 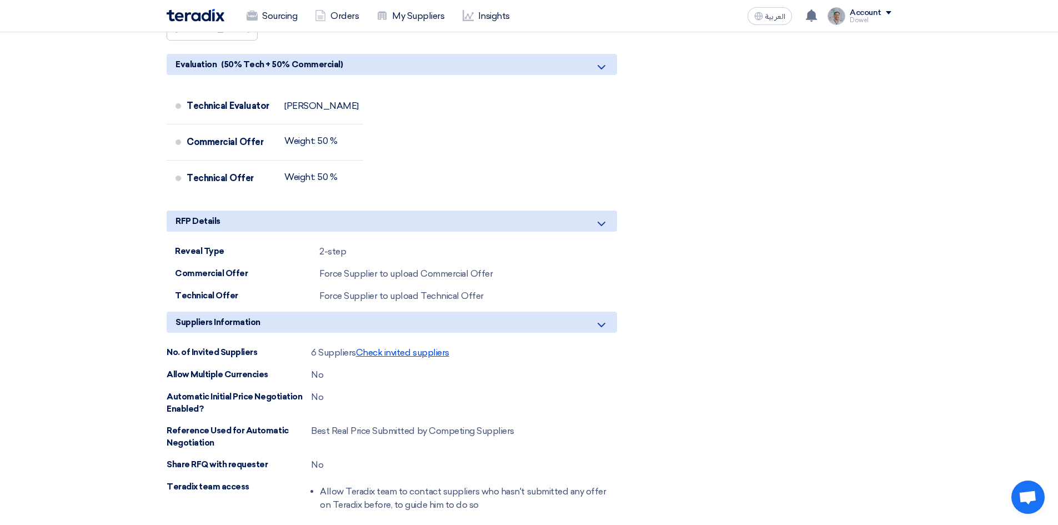 I want to click on div: Open chat, so click(x=1028, y=497).